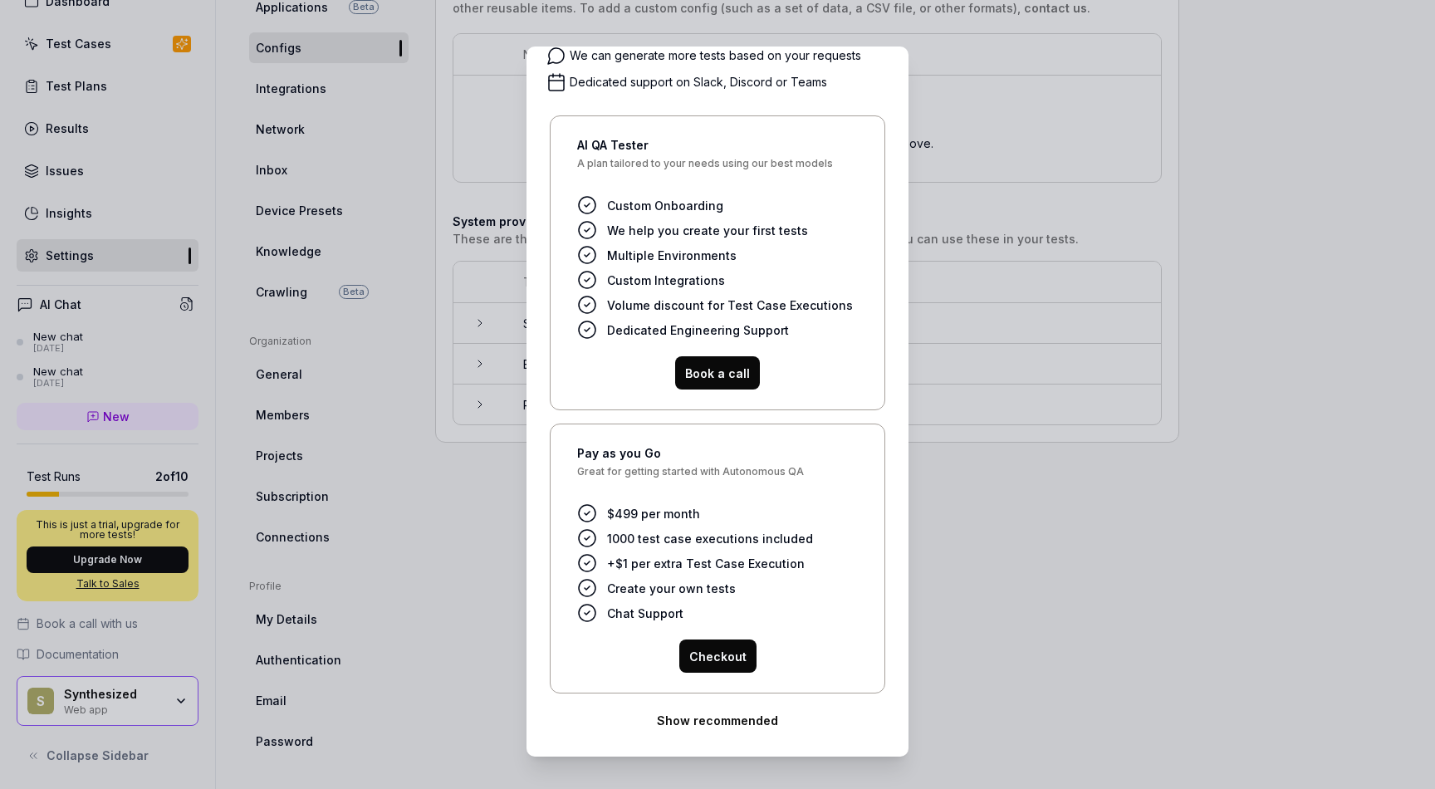 The height and width of the screenshot is (789, 1435). I want to click on span: We help you create your first tests, so click(708, 230).